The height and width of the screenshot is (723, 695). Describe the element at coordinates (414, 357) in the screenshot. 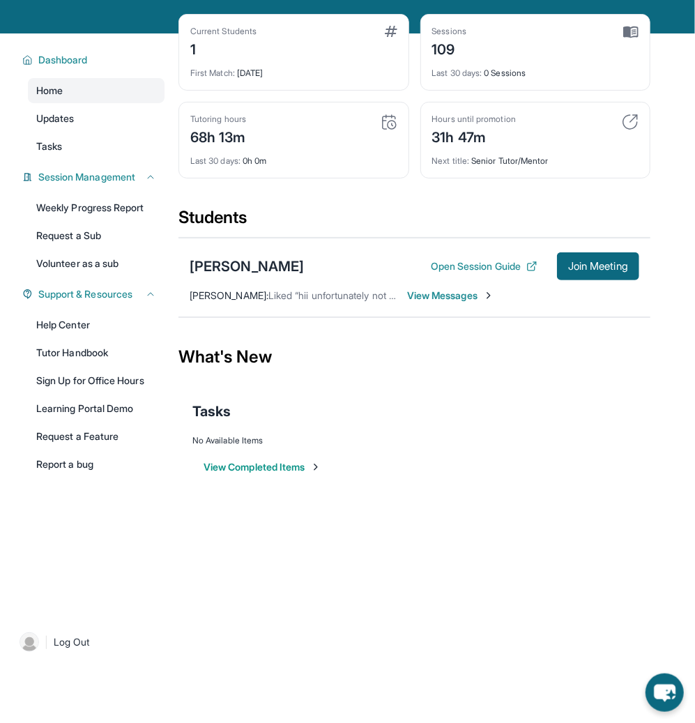

I see `div: What's New` at that location.